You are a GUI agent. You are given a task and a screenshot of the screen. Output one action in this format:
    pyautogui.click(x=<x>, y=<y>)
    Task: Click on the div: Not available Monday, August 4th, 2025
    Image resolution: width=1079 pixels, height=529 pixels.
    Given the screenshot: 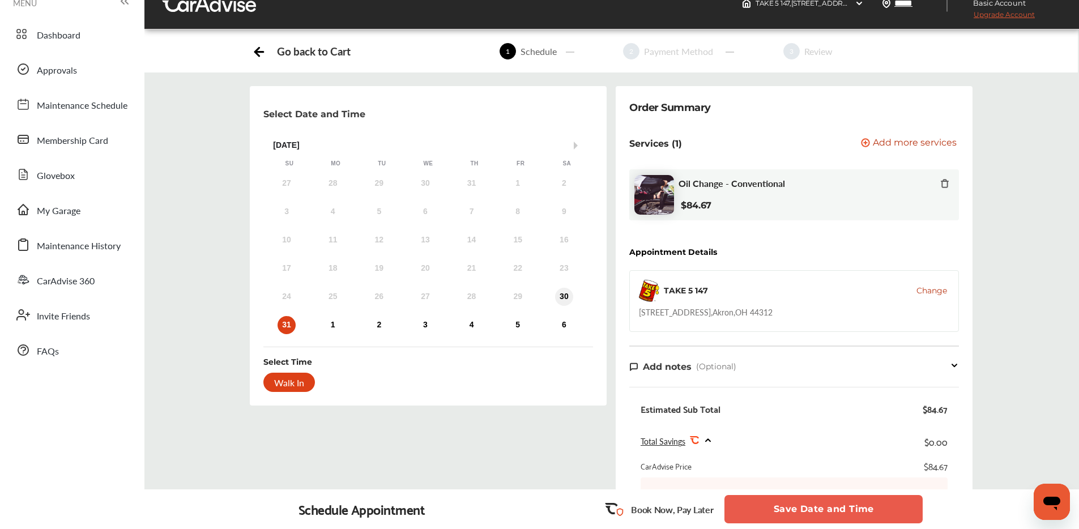 What is the action you would take?
    pyautogui.click(x=333, y=212)
    